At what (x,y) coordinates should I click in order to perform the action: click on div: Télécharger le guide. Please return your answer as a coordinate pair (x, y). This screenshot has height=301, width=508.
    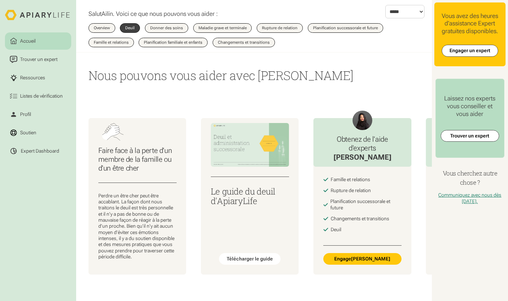
    Looking at the image, I should click on (249, 259).